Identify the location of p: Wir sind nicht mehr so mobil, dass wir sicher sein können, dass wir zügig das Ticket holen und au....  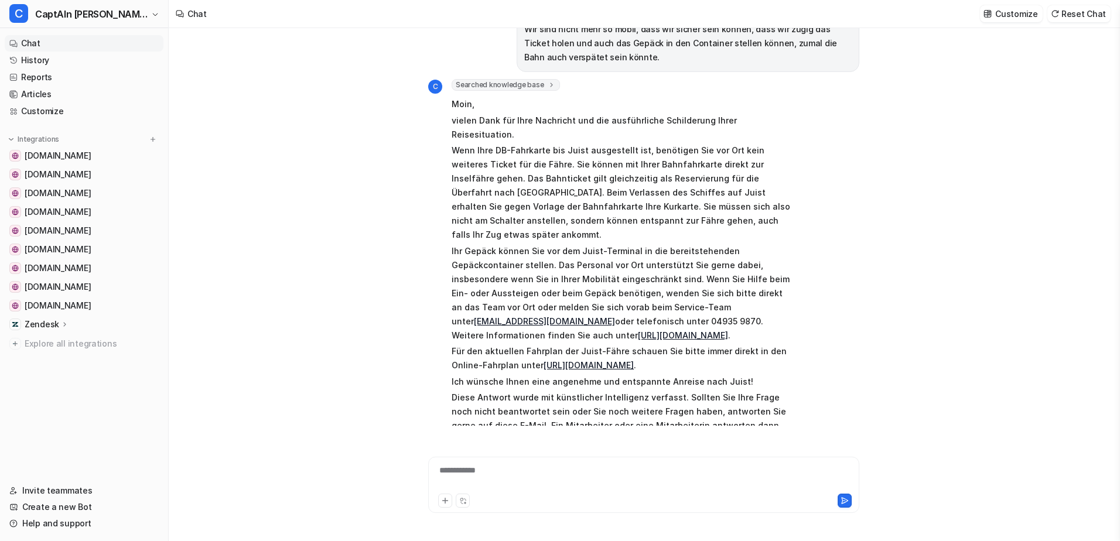
(688, 43).